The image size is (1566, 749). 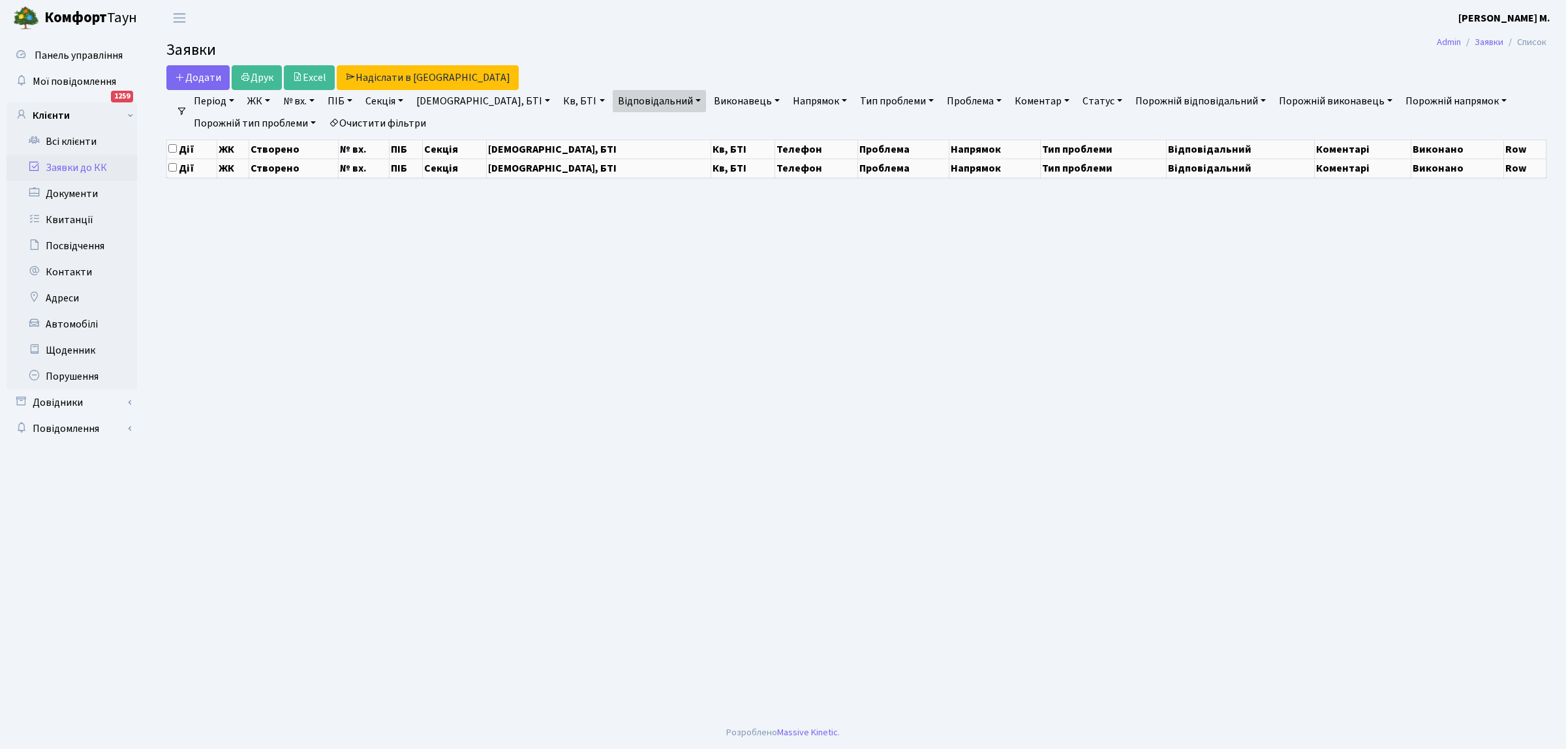 What do you see at coordinates (1525, 42) in the screenshot?
I see `li: Список` at bounding box center [1525, 42].